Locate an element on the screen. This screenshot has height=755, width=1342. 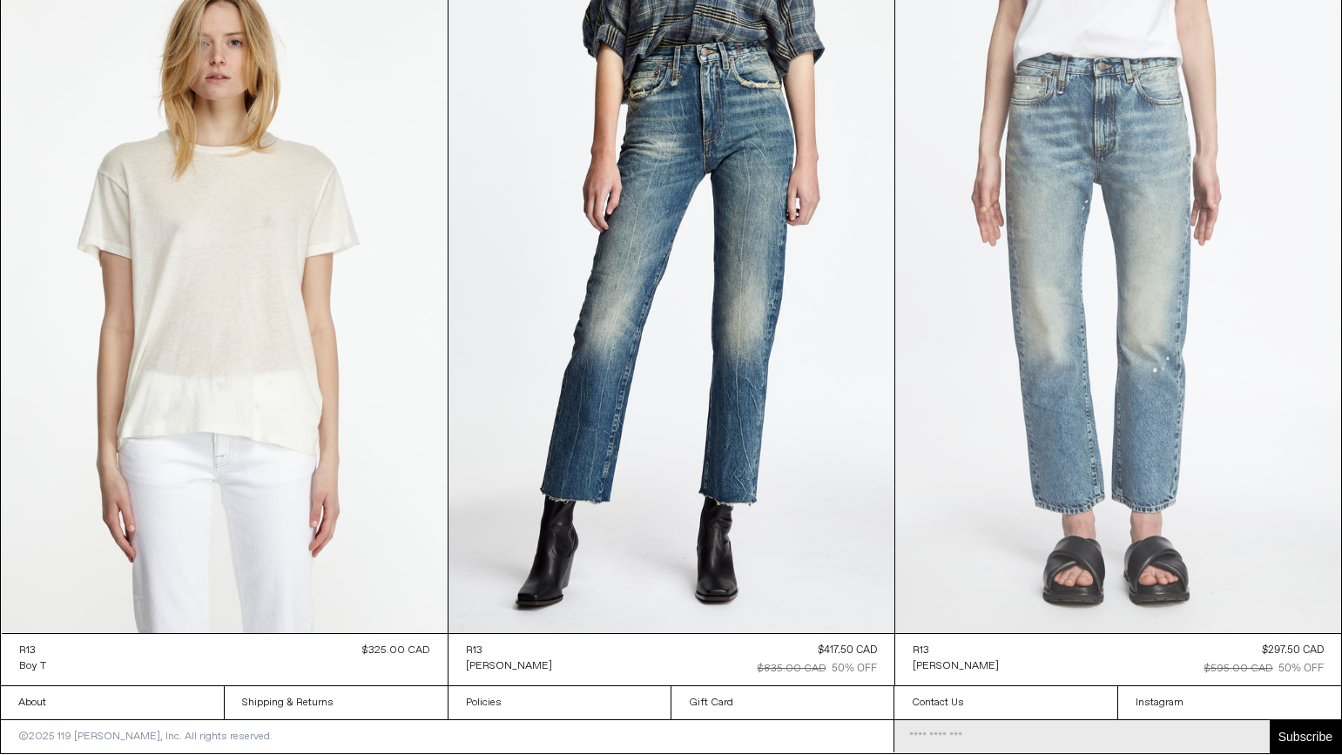
a: Policies is located at coordinates (560, 703).